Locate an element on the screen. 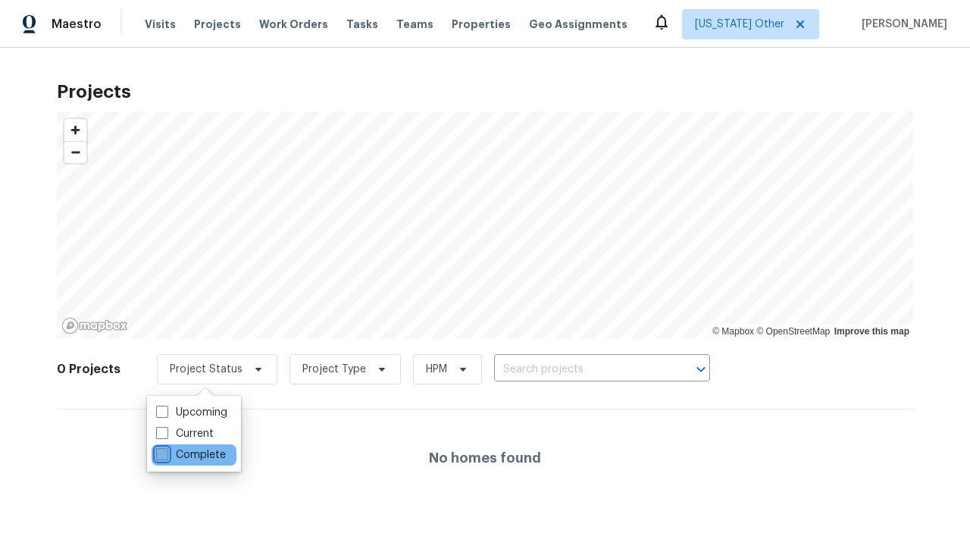 Image resolution: width=970 pixels, height=546 pixels. span: HPM is located at coordinates (437, 369).